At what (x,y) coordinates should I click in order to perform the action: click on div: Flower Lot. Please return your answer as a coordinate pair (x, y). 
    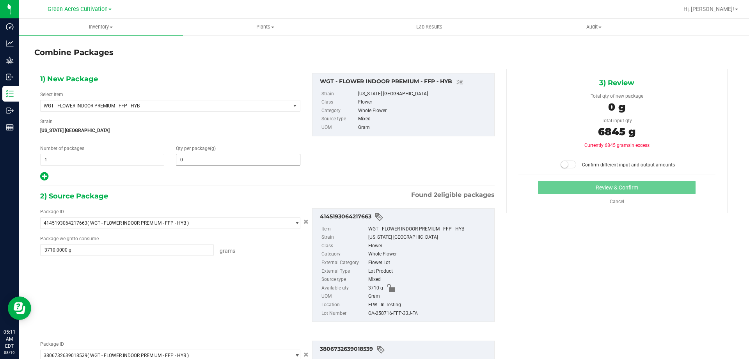
    Looking at the image, I should click on (429, 263).